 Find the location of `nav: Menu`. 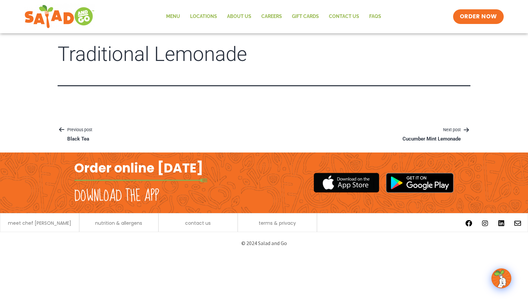

nav: Menu is located at coordinates (274, 17).